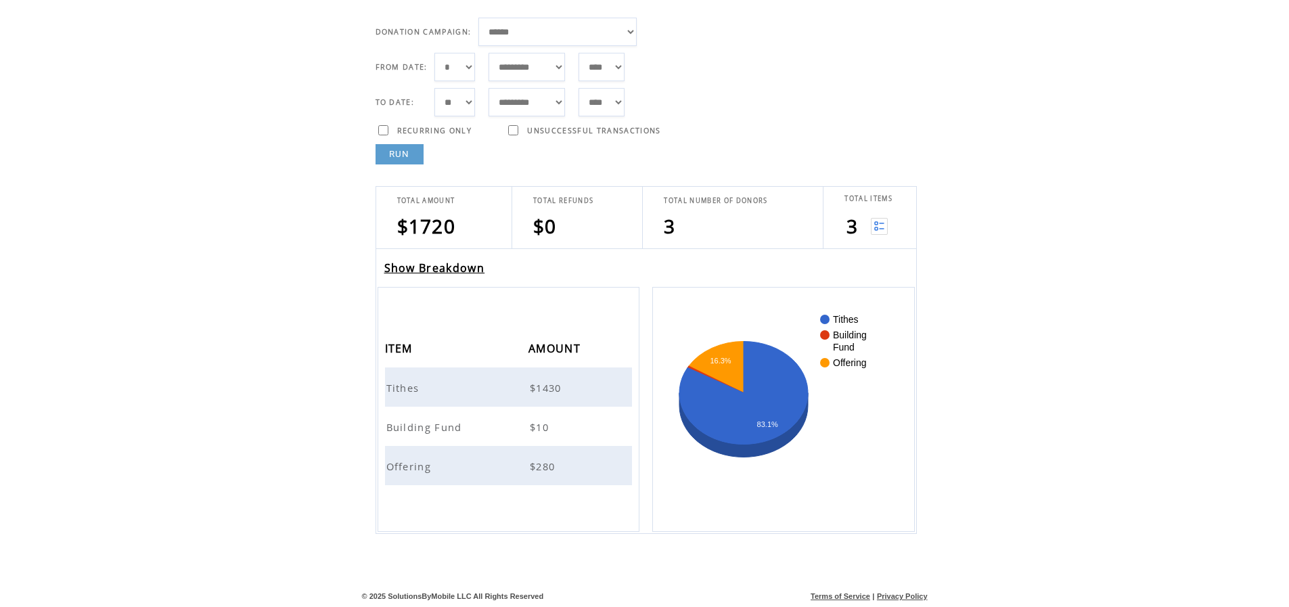  What do you see at coordinates (783, 410) in the screenshot?
I see `div: A chart.` at bounding box center [783, 410].